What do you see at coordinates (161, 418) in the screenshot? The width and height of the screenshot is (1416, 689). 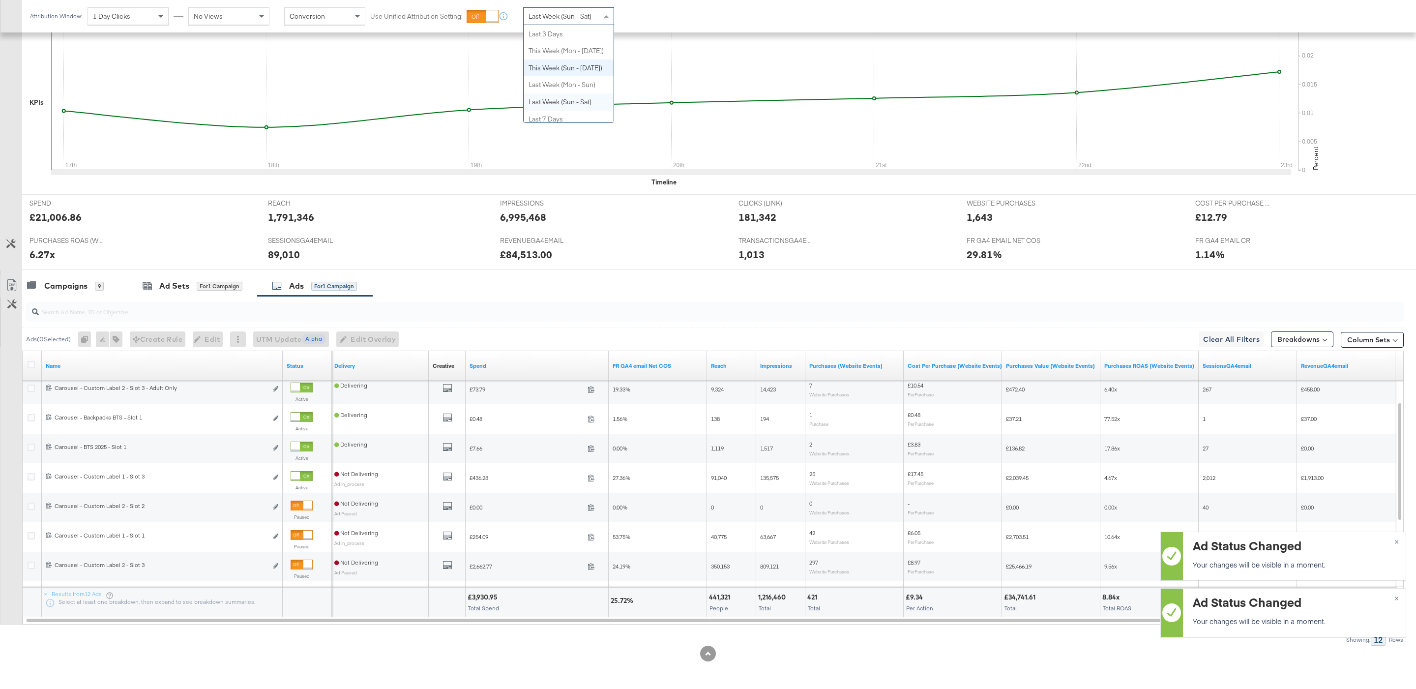 I see `div: Carousel - Backpacks BTS - Slot 1` at bounding box center [161, 418].